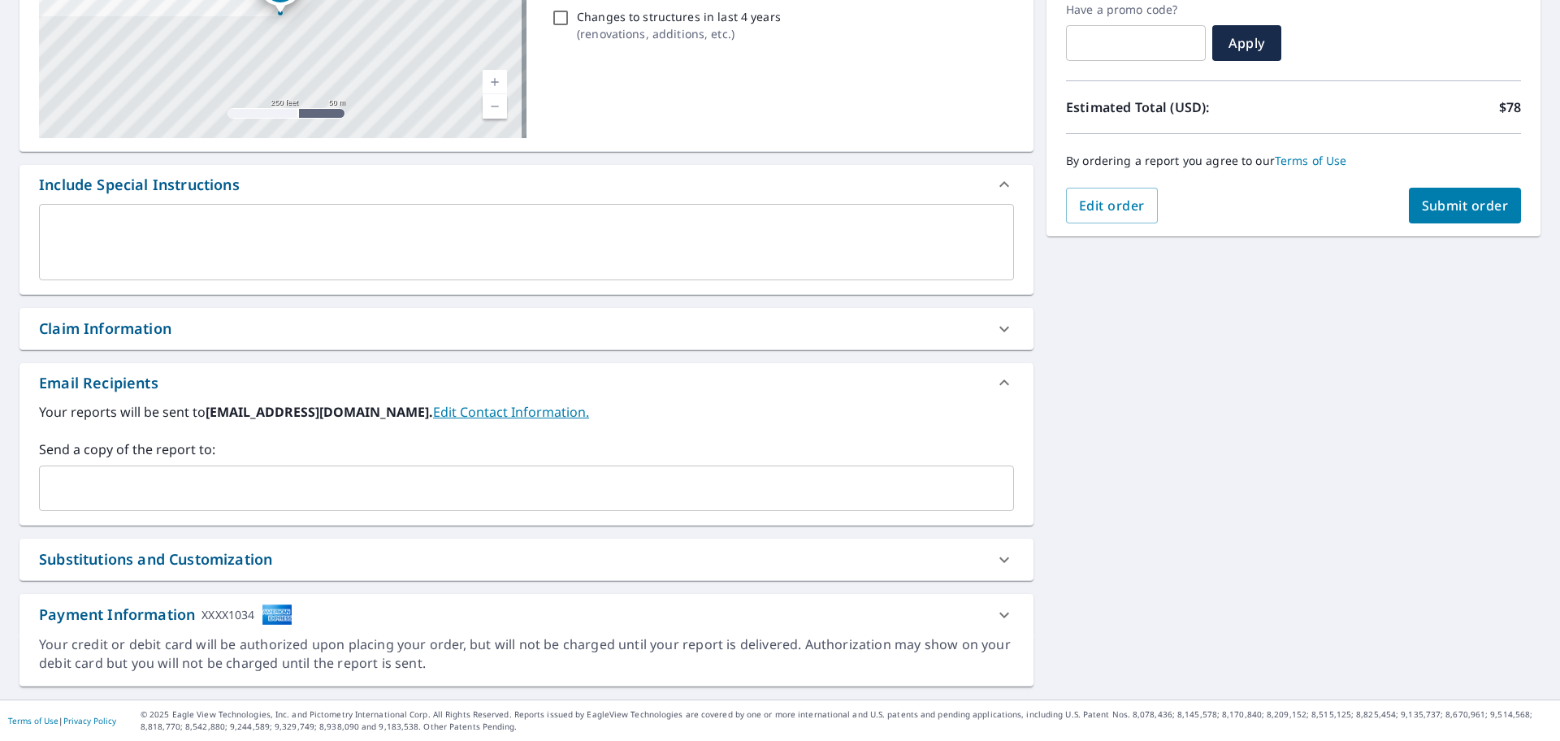 Image resolution: width=1560 pixels, height=741 pixels. Describe the element at coordinates (526, 614) in the screenshot. I see `div: Payment InformationXXXX1034cardImage` at that location.